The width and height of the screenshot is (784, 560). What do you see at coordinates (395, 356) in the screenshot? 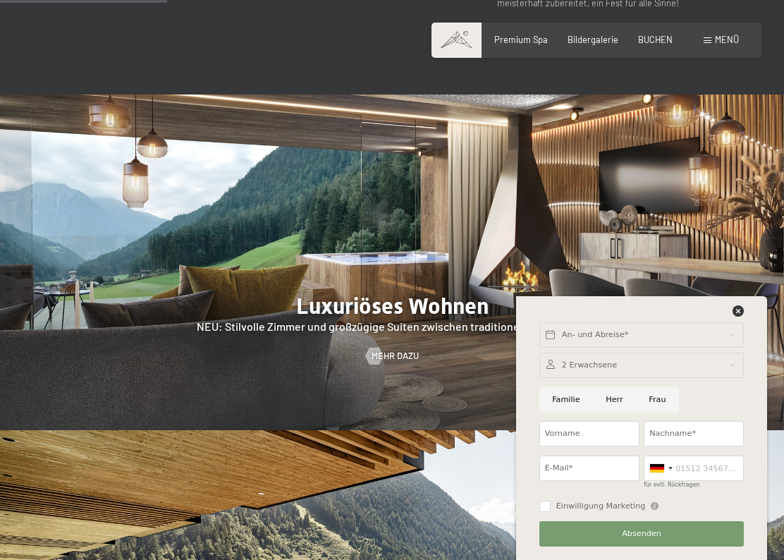
I see `span: Mehr dazu` at bounding box center [395, 356].